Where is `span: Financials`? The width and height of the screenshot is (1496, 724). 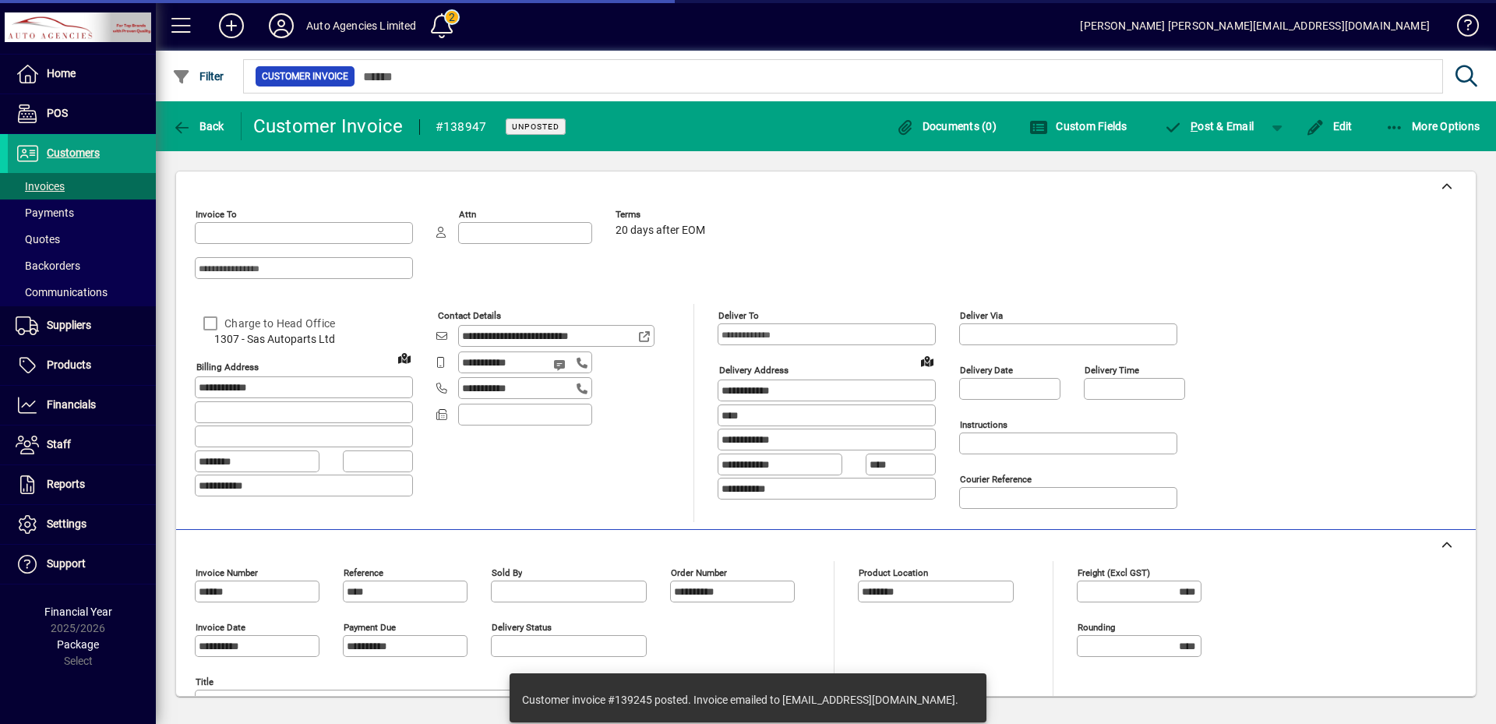
span: Financials is located at coordinates (71, 404).